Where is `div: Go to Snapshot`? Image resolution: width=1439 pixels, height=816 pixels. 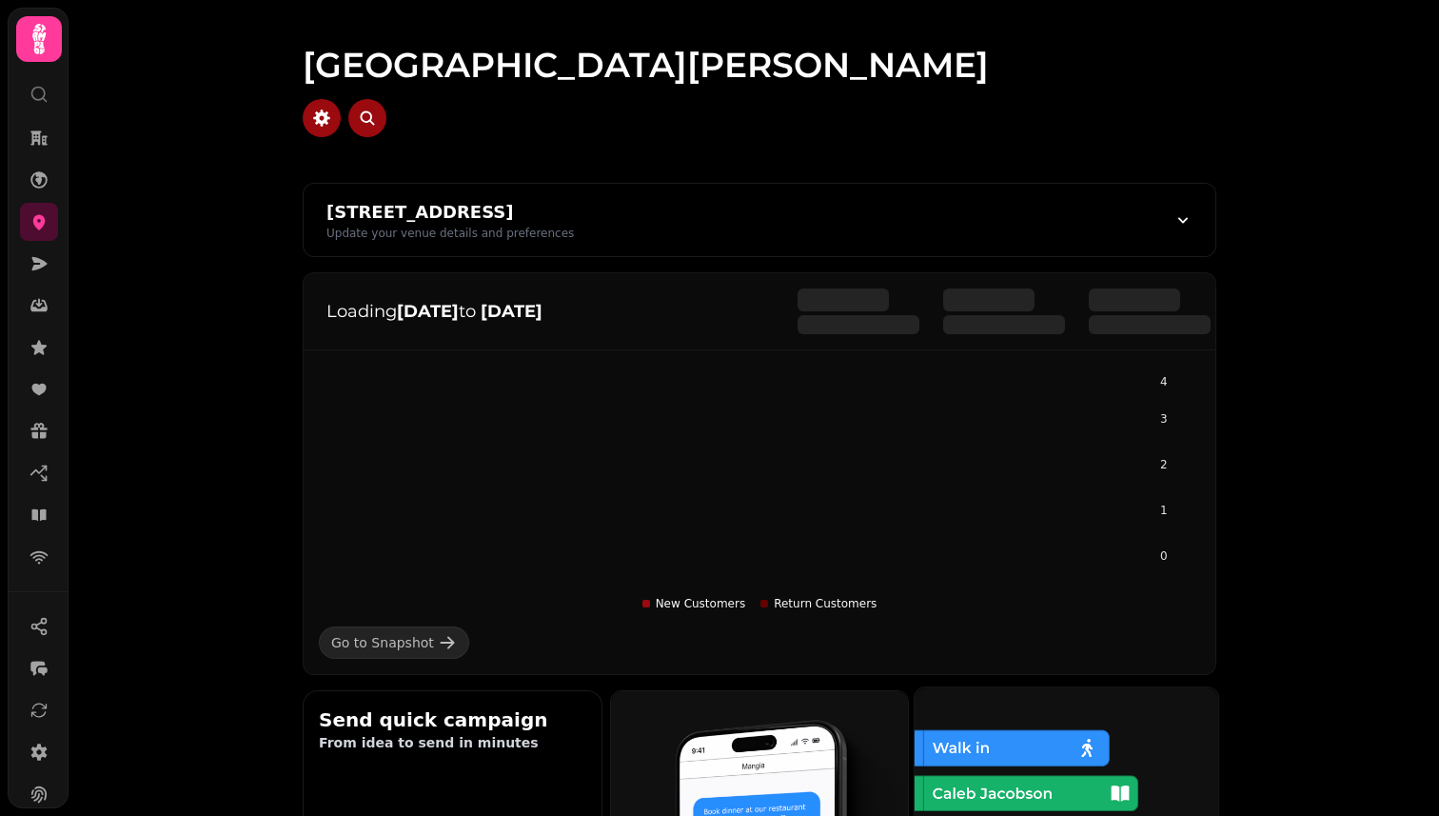 div: Go to Snapshot is located at coordinates (383, 643).